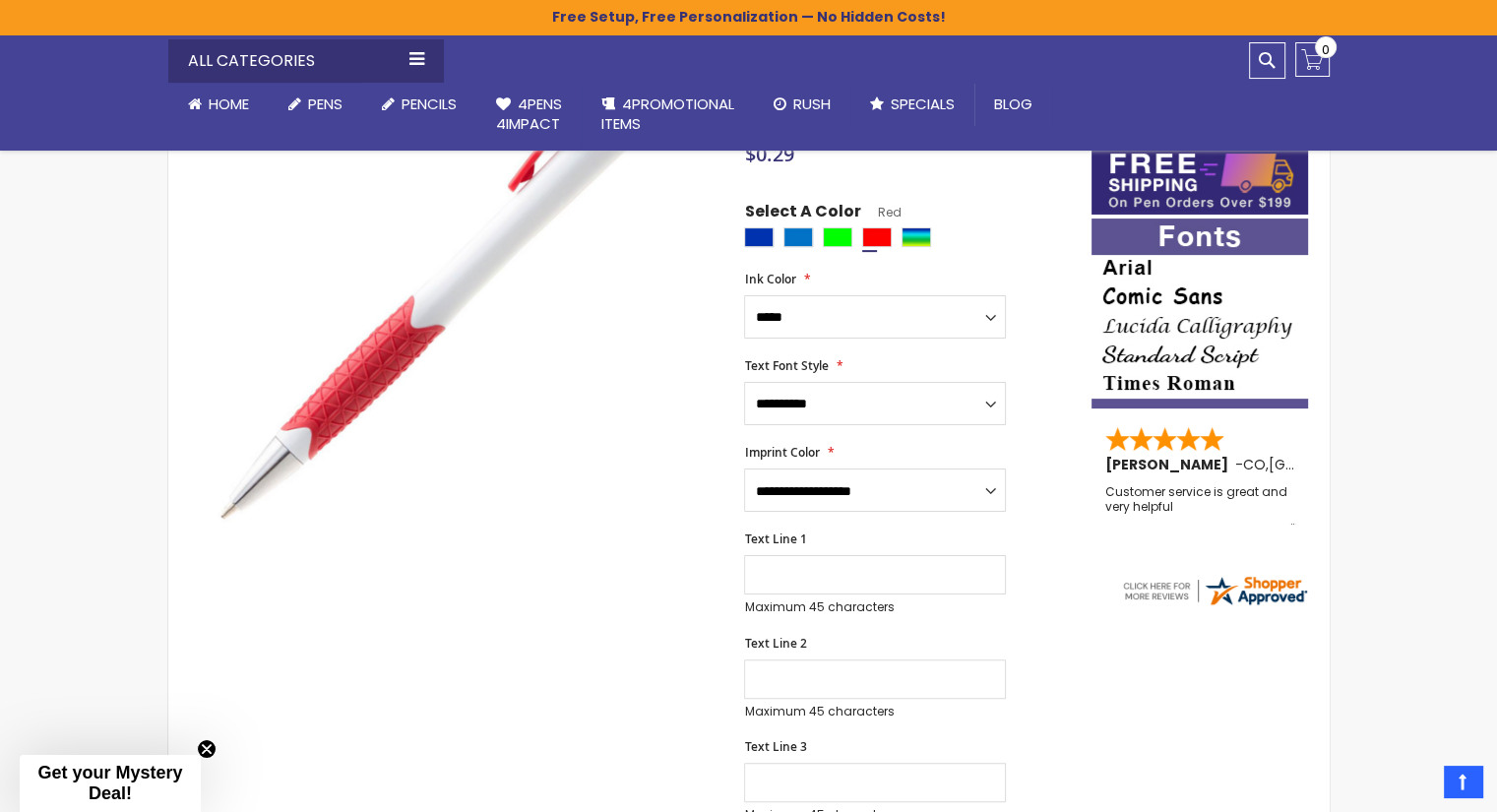  I want to click on span: 4Pens 4impact, so click(529, 113).